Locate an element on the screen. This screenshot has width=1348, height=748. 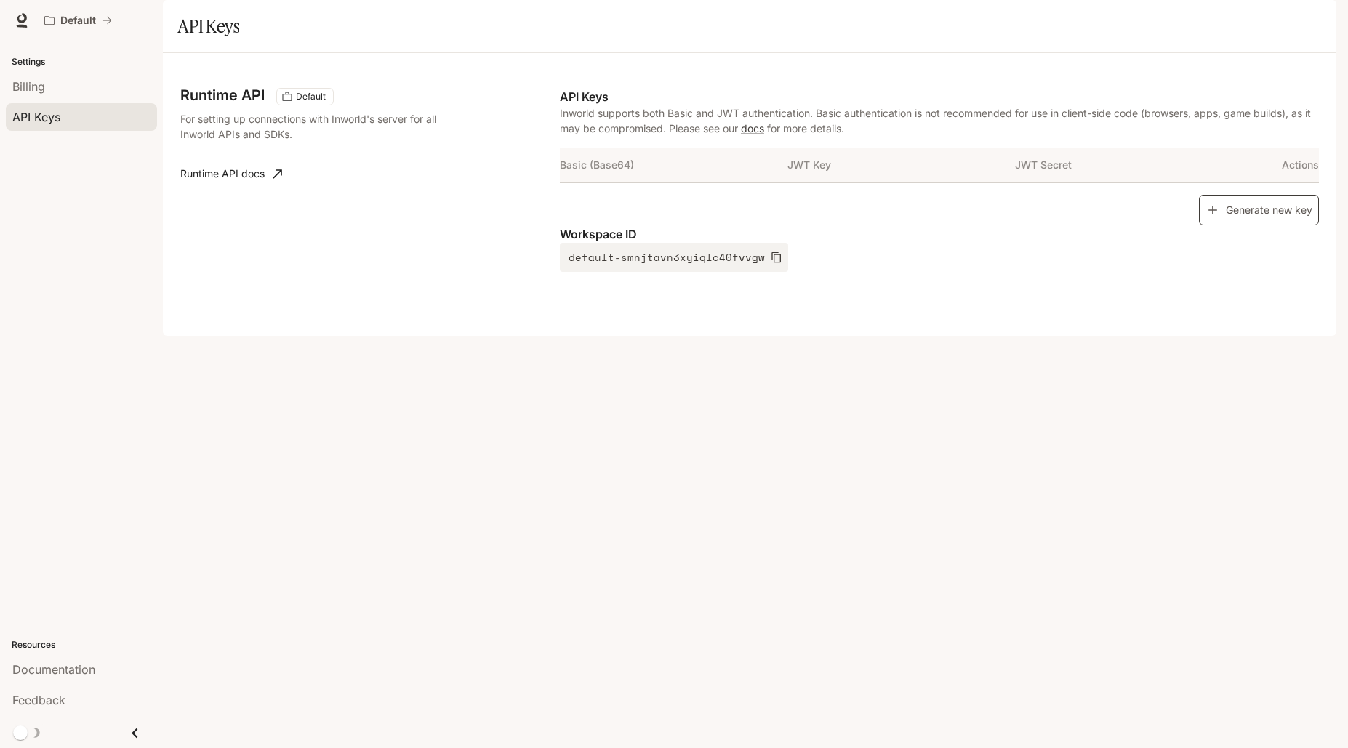
button: default-smnjtavn3xyiqlc40fvvgw is located at coordinates (674, 257).